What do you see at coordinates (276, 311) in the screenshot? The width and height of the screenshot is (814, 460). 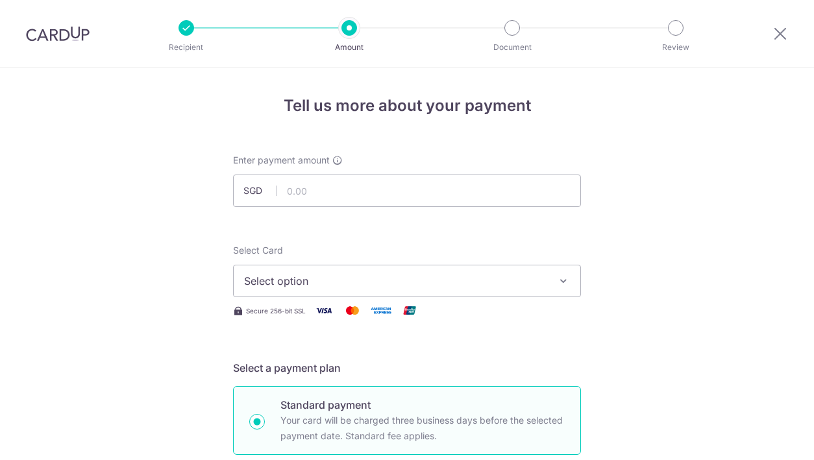 I see `span: Secure 256-bit SSL` at bounding box center [276, 311].